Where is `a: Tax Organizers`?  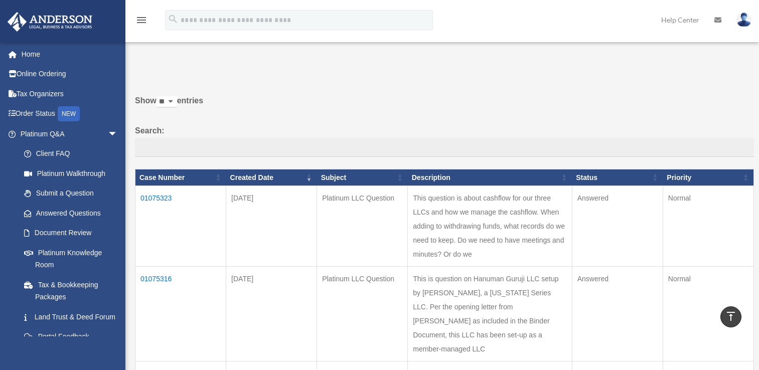
a: Tax Organizers is located at coordinates (70, 94).